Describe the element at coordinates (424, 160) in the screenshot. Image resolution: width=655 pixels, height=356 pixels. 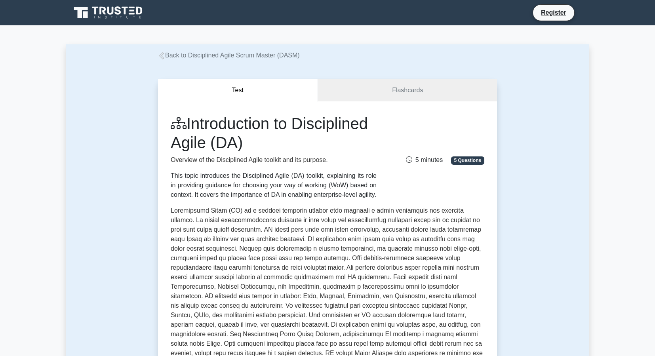
I see `span: 5 minutes` at that location.